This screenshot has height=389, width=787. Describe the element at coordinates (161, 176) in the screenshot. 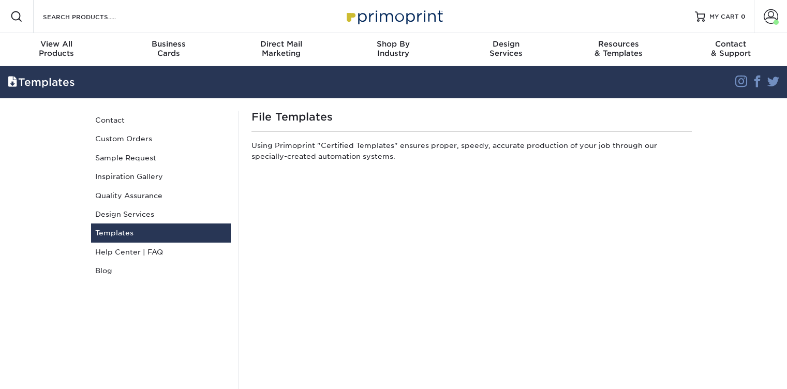

I see `a: Inspiration Gallery` at that location.